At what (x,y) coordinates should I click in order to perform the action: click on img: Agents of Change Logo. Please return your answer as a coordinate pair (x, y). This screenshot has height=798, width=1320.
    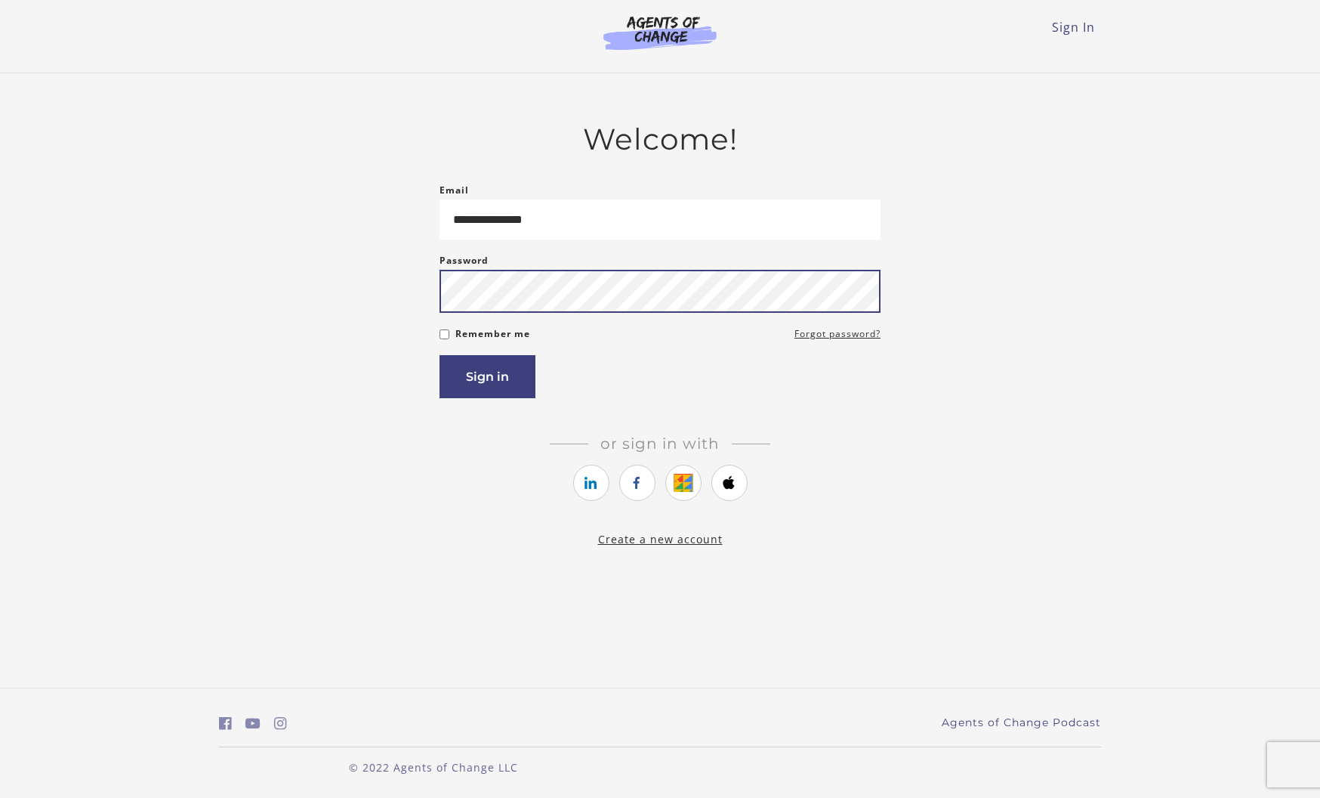
    Looking at the image, I should click on (660, 32).